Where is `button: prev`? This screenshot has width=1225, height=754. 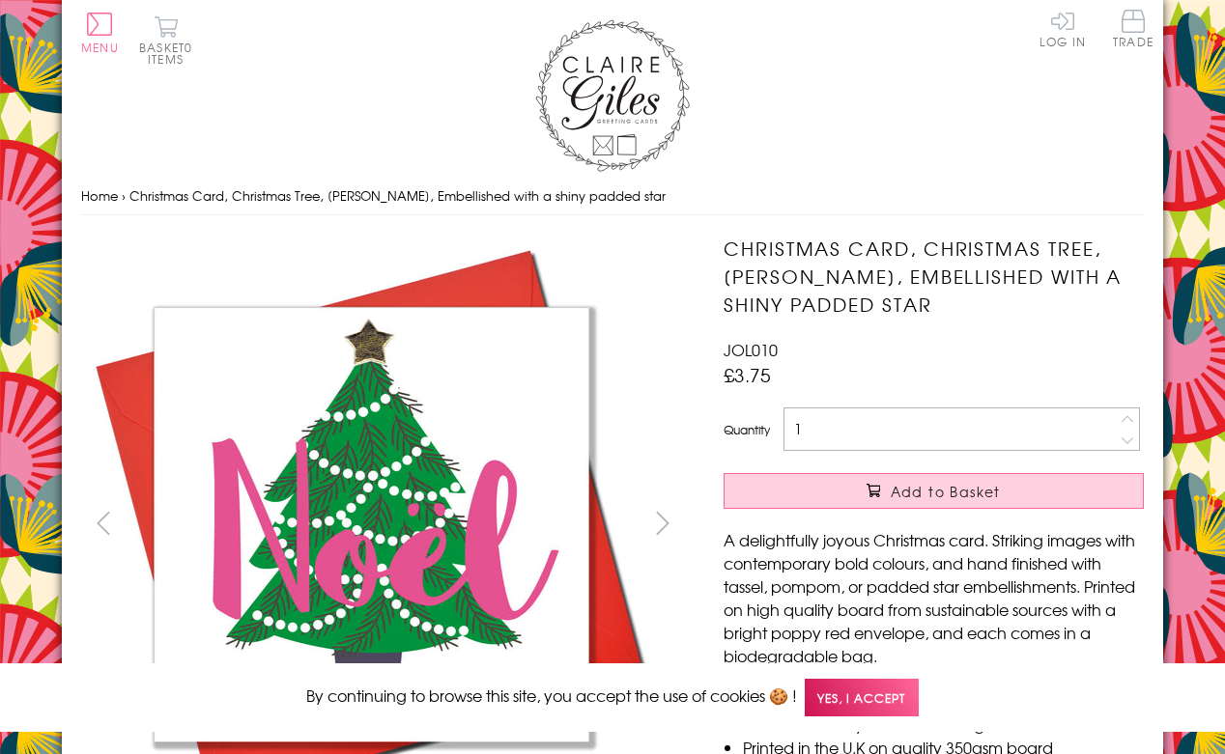
button: prev is located at coordinates (102, 523).